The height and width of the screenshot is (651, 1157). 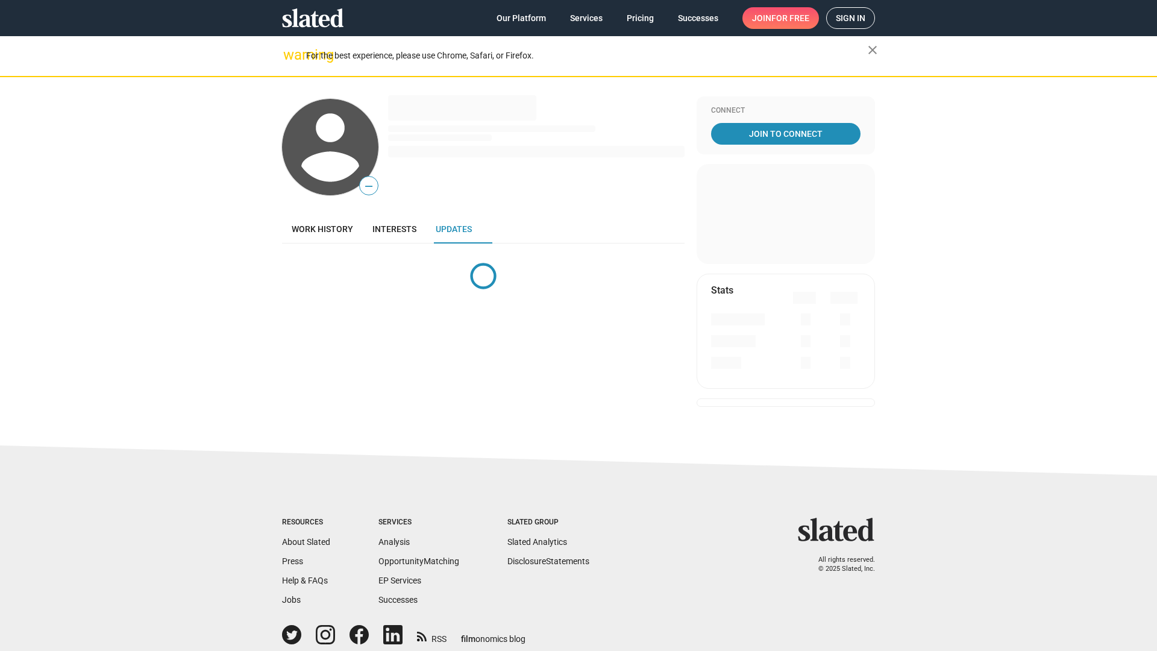 What do you see at coordinates (468, 639) in the screenshot?
I see `span: film` at bounding box center [468, 639].